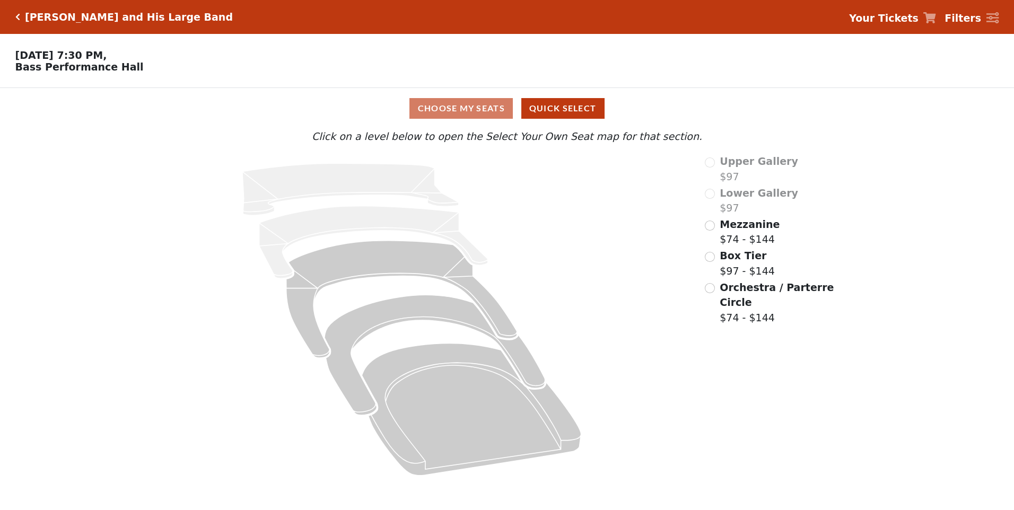 The height and width of the screenshot is (510, 1014). I want to click on path: Lower Gallery - Seats Available: 0, so click(373, 242).